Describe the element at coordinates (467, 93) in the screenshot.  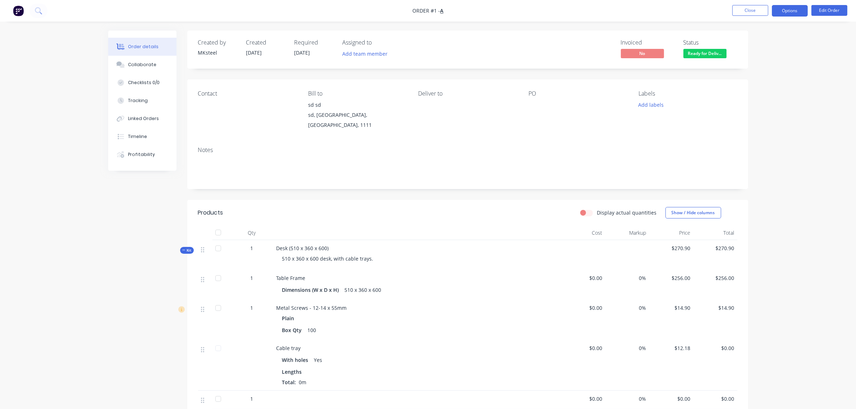
I see `div: Deliver to` at that location.